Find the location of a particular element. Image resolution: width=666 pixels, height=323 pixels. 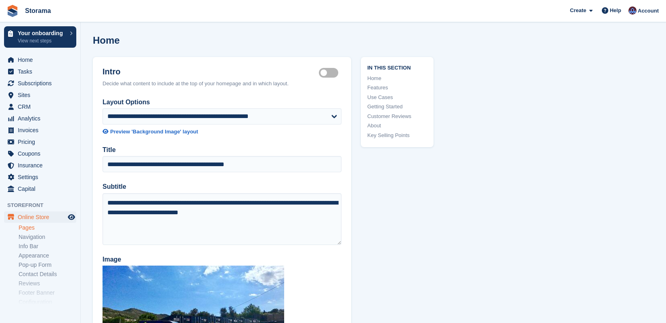

a: Reviews is located at coordinates (47, 283).